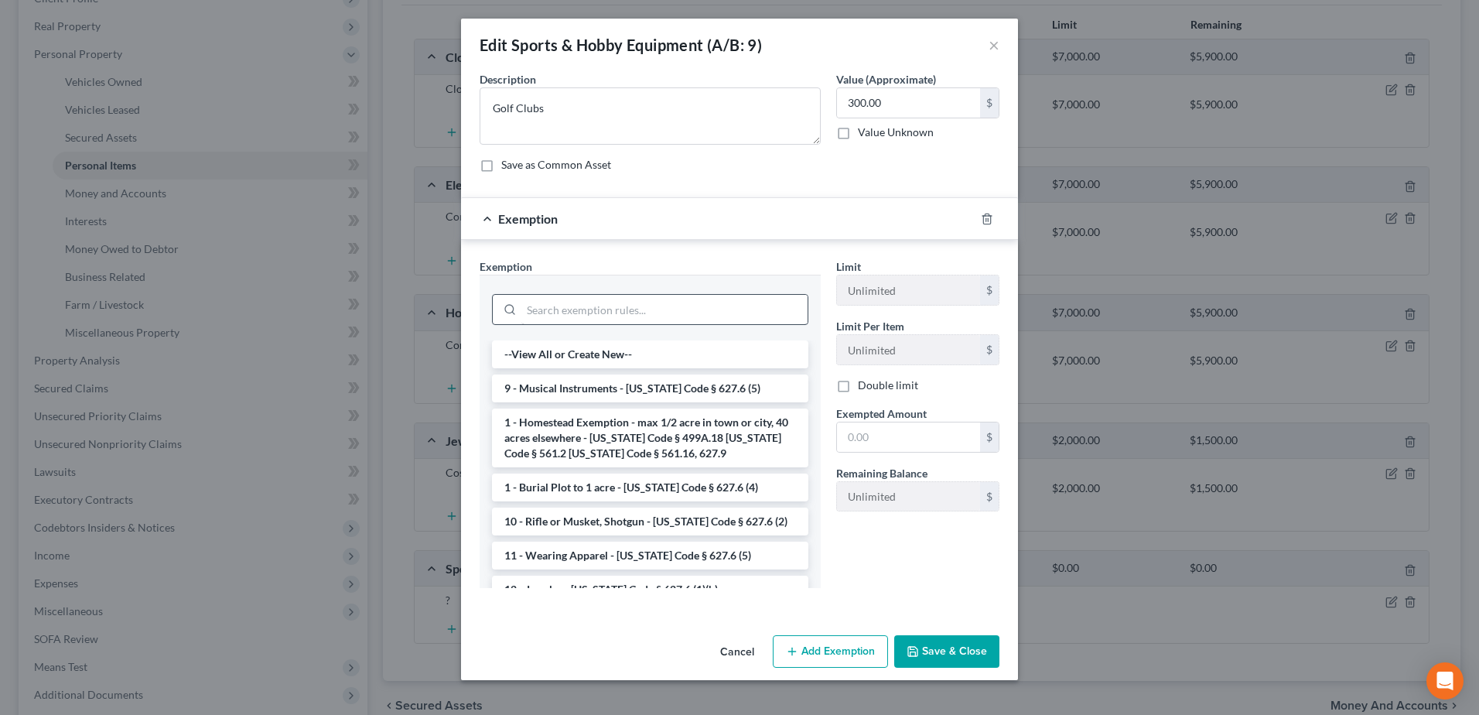  Describe the element at coordinates (888, 385) in the screenshot. I see `label: Double limit` at that location.